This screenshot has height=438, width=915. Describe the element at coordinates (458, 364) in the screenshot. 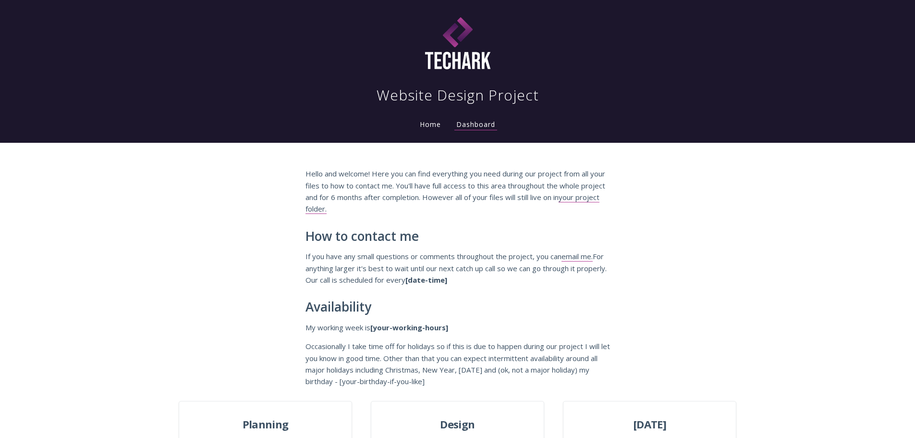

I see `p: Occasionally I take time off for holidays so if this is due to happen during our project I will l...` at that location.